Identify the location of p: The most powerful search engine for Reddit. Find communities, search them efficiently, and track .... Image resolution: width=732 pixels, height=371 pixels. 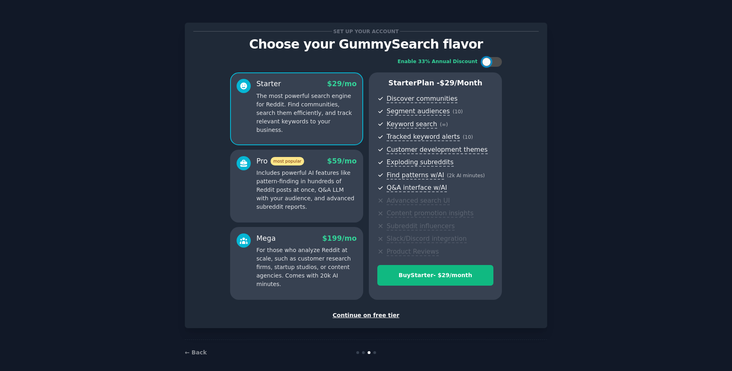
(306, 113).